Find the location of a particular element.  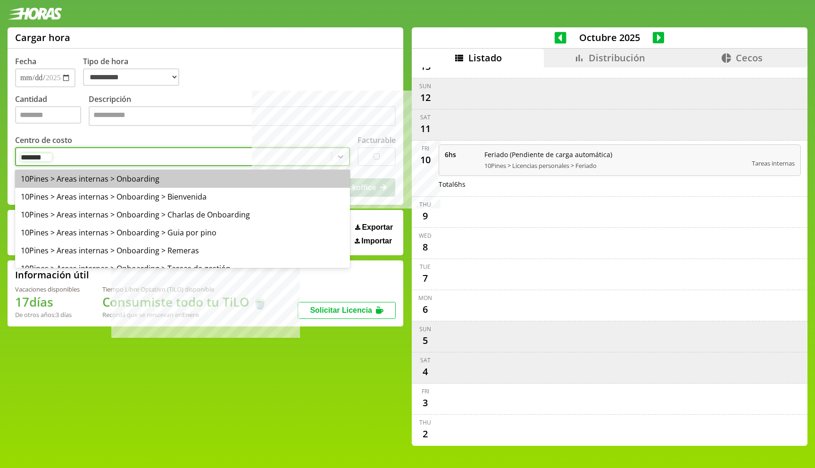

div: 7 is located at coordinates (426, 278).